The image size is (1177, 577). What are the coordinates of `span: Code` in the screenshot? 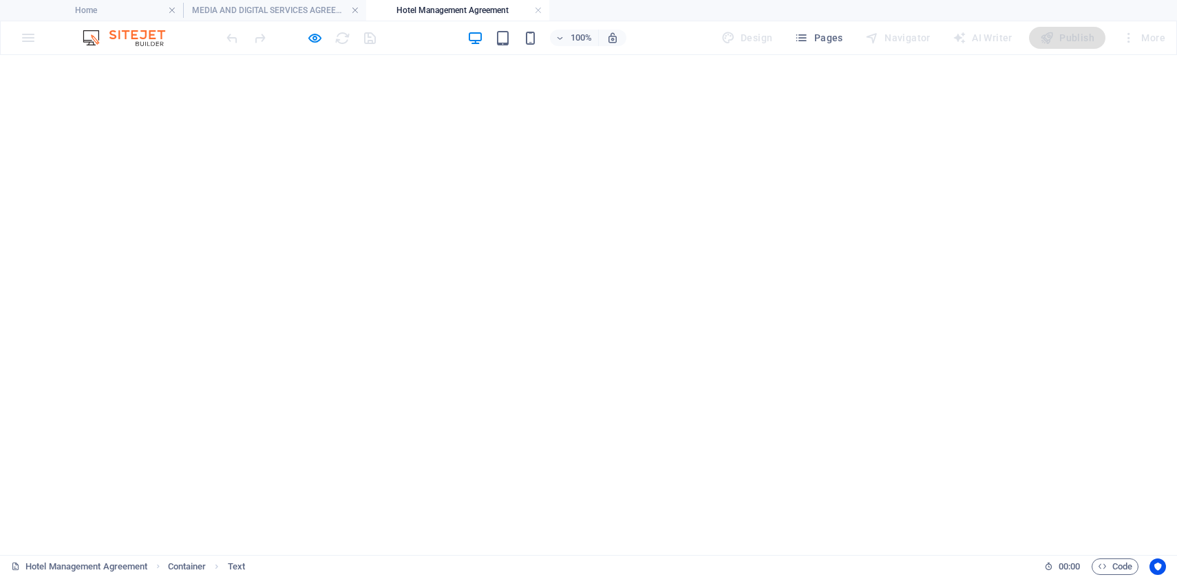 It's located at (1115, 567).